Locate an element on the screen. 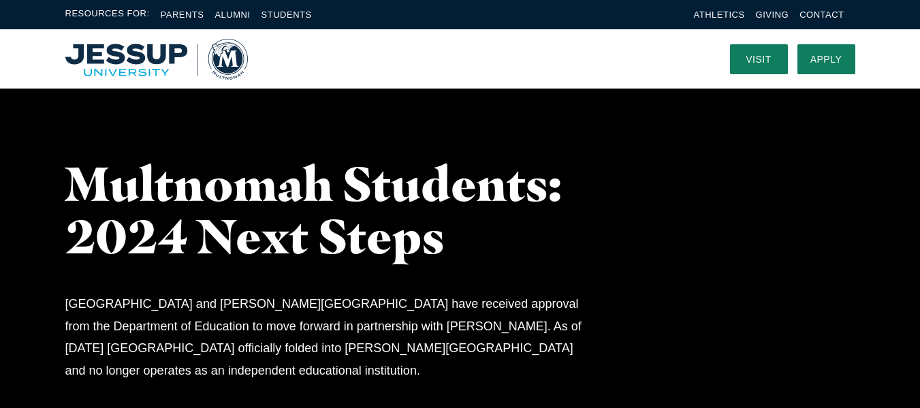 Image resolution: width=920 pixels, height=408 pixels. a: Giving is located at coordinates (772, 14).